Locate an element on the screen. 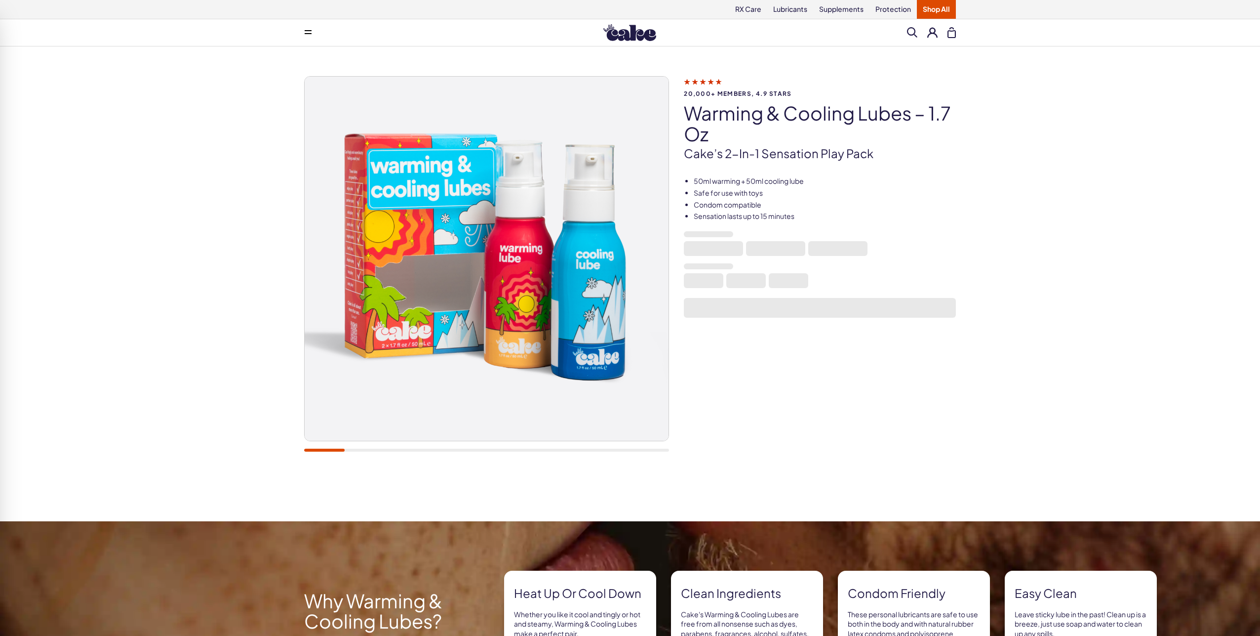 Image resolution: width=1260 pixels, height=636 pixels. strong: Clean ingredients is located at coordinates (747, 593).